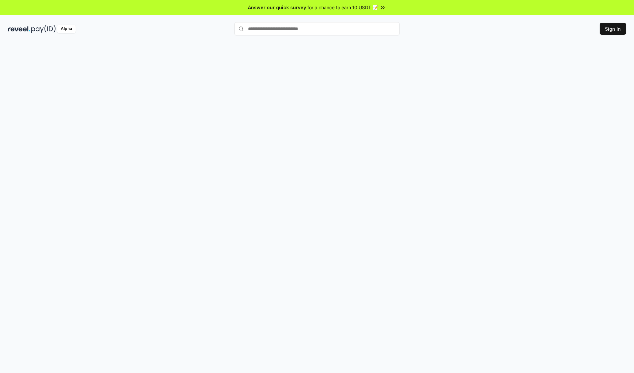 The image size is (634, 373). I want to click on span: for a chance to earn 10 USDT 📝, so click(343, 7).